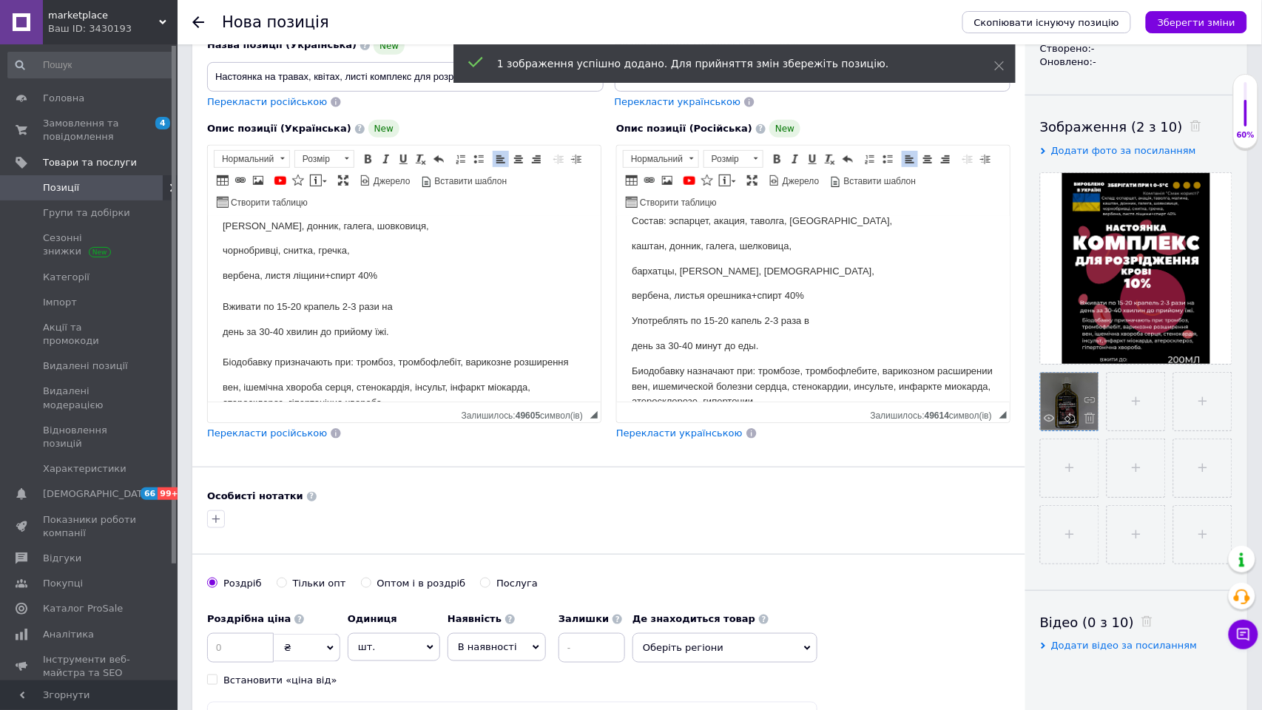 The width and height of the screenshot is (1262, 710). Describe the element at coordinates (1137, 49) in the screenshot. I see `div: Створено: -` at that location.